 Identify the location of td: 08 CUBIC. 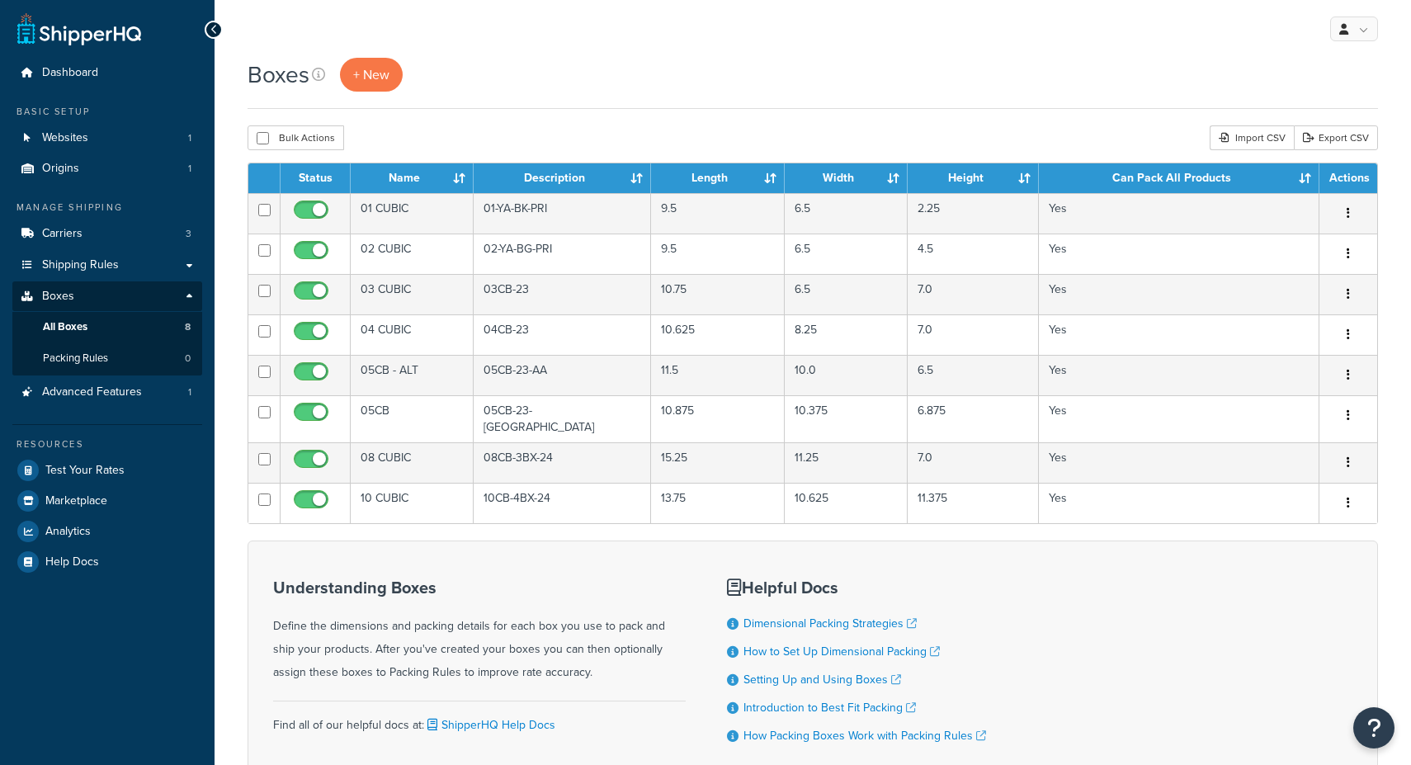
(412, 462).